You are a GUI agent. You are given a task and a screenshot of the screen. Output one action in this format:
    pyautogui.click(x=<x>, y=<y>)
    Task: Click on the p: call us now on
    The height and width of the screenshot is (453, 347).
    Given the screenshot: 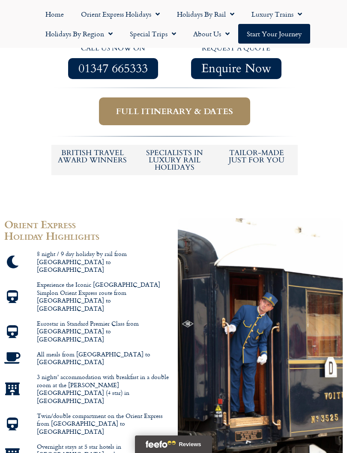 What is the action you would take?
    pyautogui.click(x=113, y=49)
    